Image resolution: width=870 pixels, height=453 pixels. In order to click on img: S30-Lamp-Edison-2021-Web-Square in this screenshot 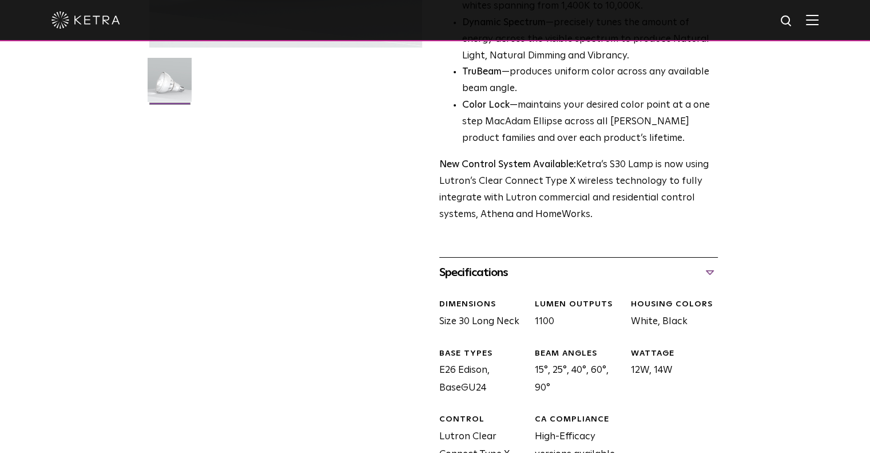, I will do `click(169, 84)`.